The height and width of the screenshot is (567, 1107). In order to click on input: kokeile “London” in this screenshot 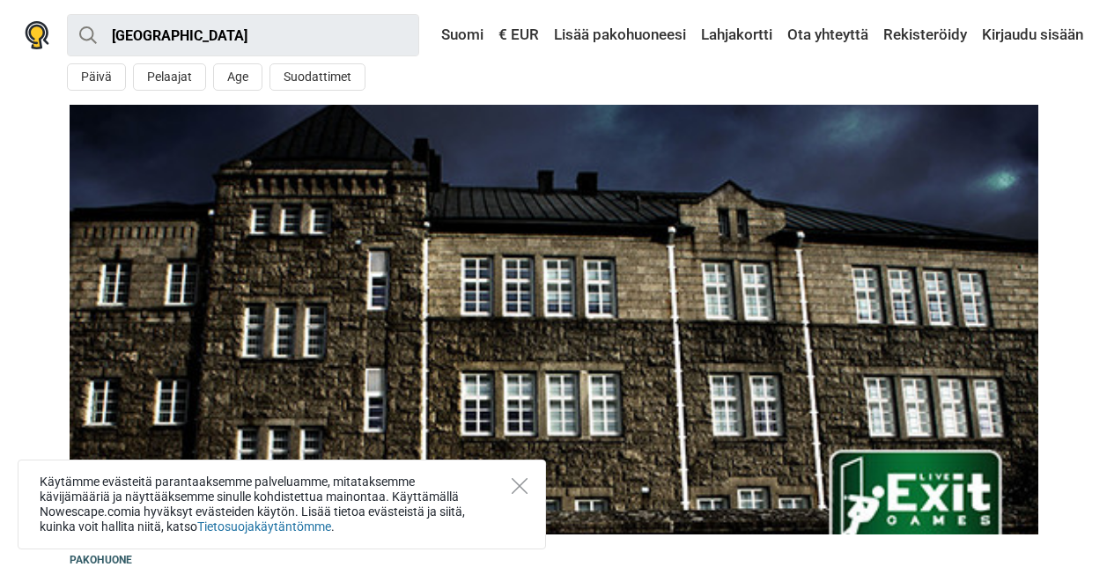, I will do `click(243, 35)`.